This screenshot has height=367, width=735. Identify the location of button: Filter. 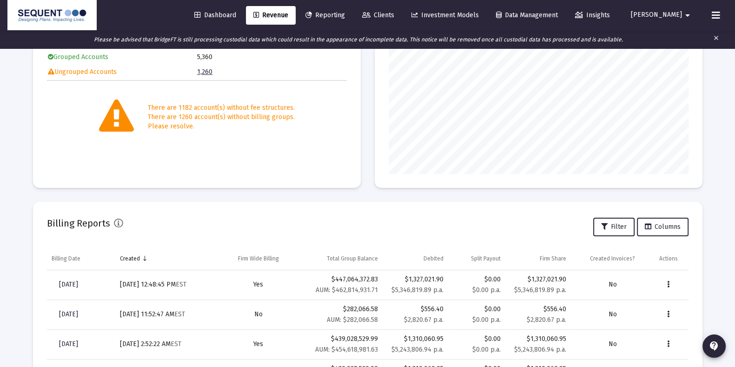
(613, 227).